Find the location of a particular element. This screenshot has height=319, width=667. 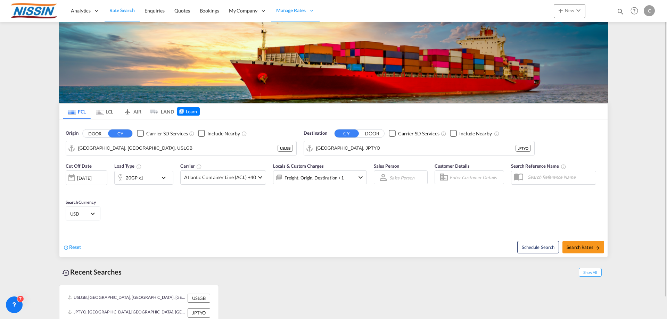

div: C is located at coordinates (650, 11).